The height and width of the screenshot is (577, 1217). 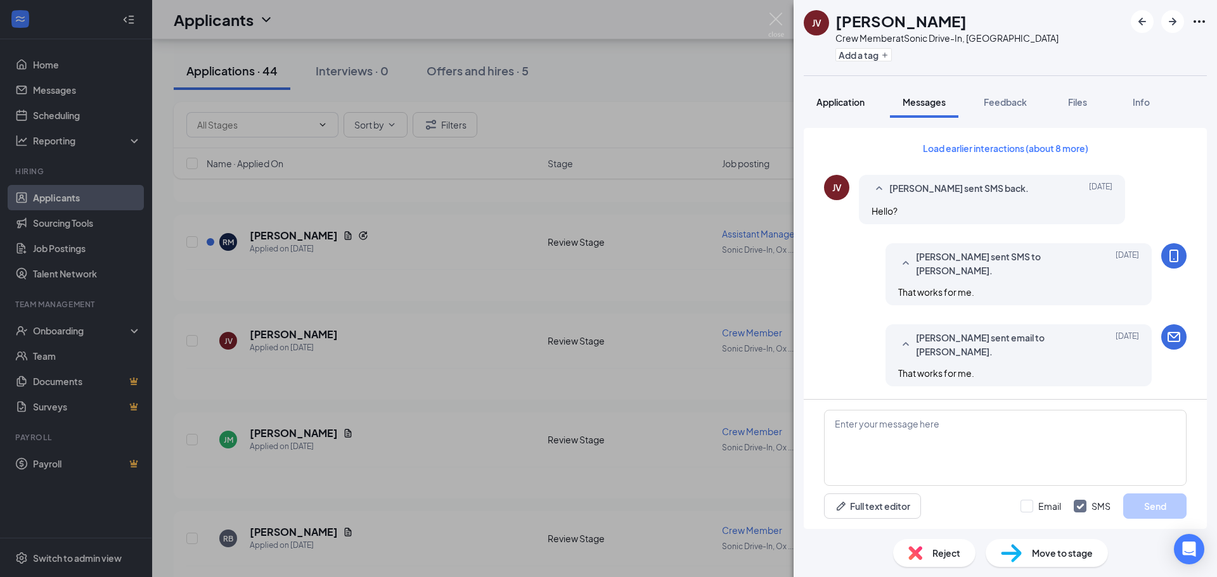 I want to click on button: Load earlier interactions (about 8 more), so click(x=1005, y=148).